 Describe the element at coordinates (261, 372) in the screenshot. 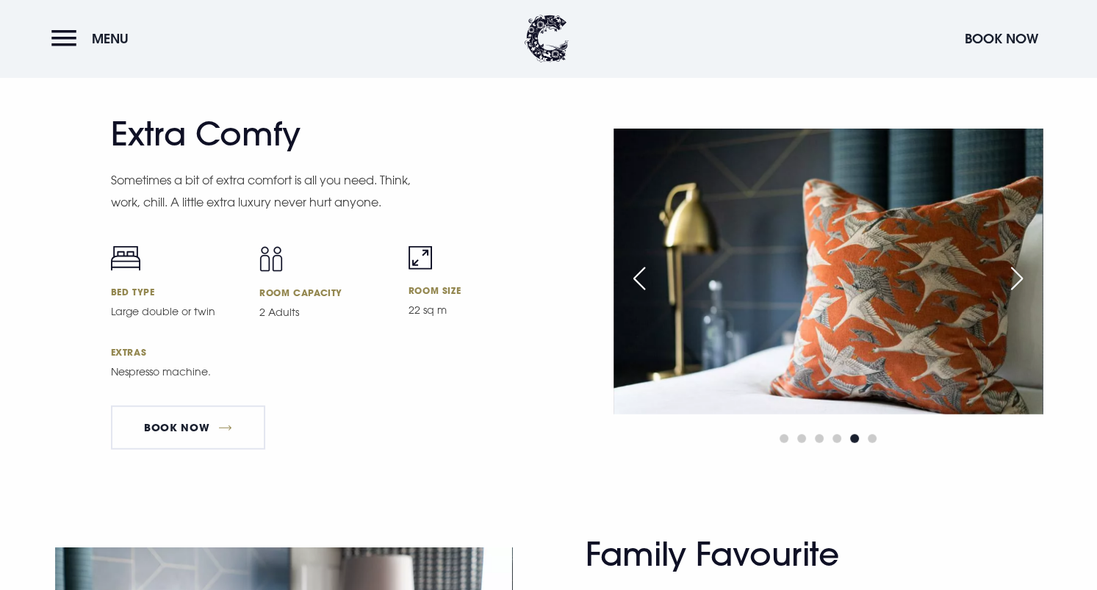

I see `p: Nespresso machine.` at that location.